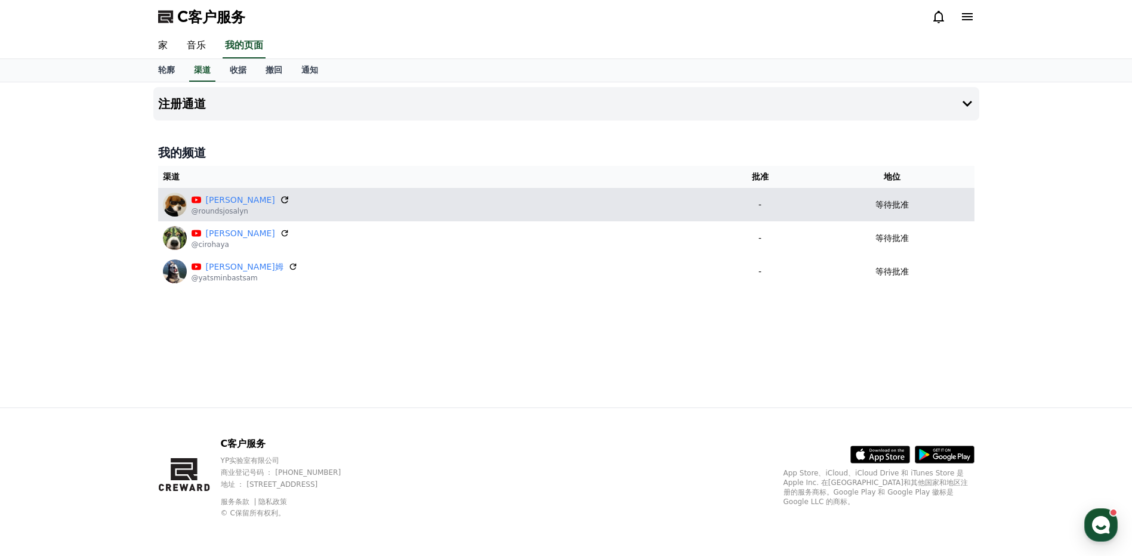 This screenshot has width=1132, height=556. Describe the element at coordinates (566, 104) in the screenshot. I see `button: 注册通道` at that location.